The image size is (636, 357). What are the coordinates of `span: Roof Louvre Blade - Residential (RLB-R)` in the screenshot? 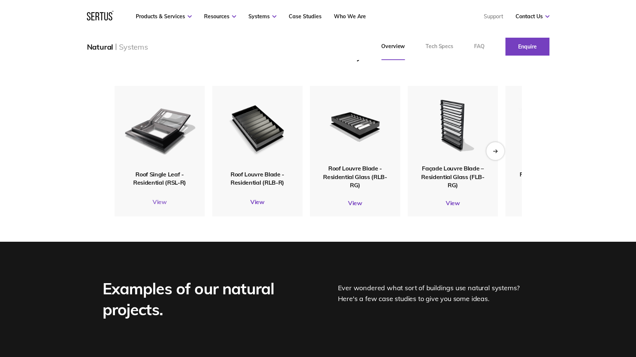 It's located at (257, 178).